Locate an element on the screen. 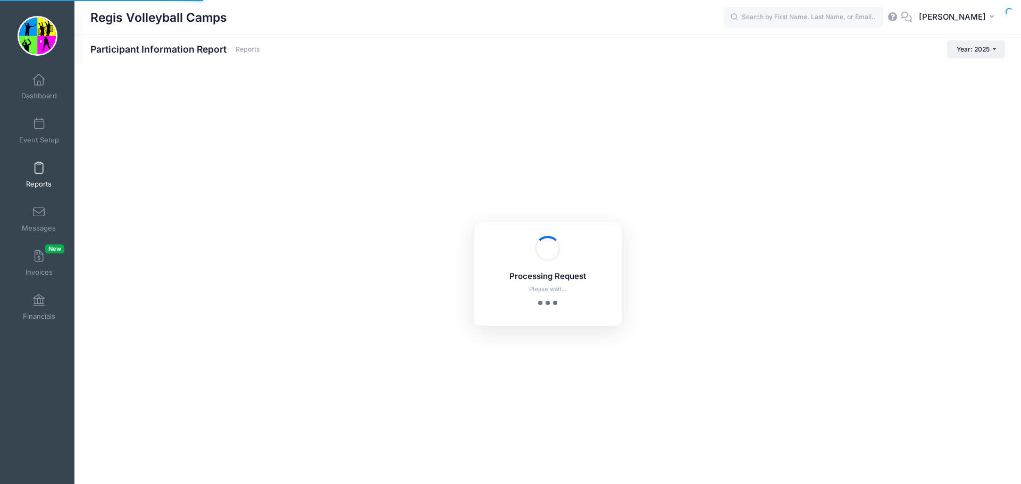  a: Messages is located at coordinates (39, 219).